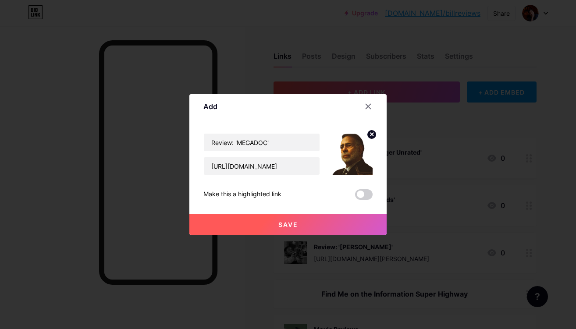 Image resolution: width=576 pixels, height=329 pixels. What do you see at coordinates (288, 224) in the screenshot?
I see `button: Save` at bounding box center [288, 224].